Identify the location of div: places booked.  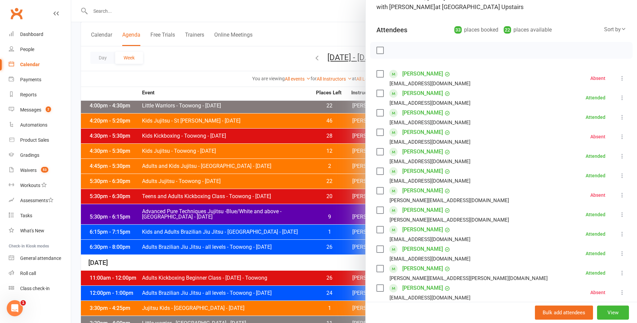
(476, 30).